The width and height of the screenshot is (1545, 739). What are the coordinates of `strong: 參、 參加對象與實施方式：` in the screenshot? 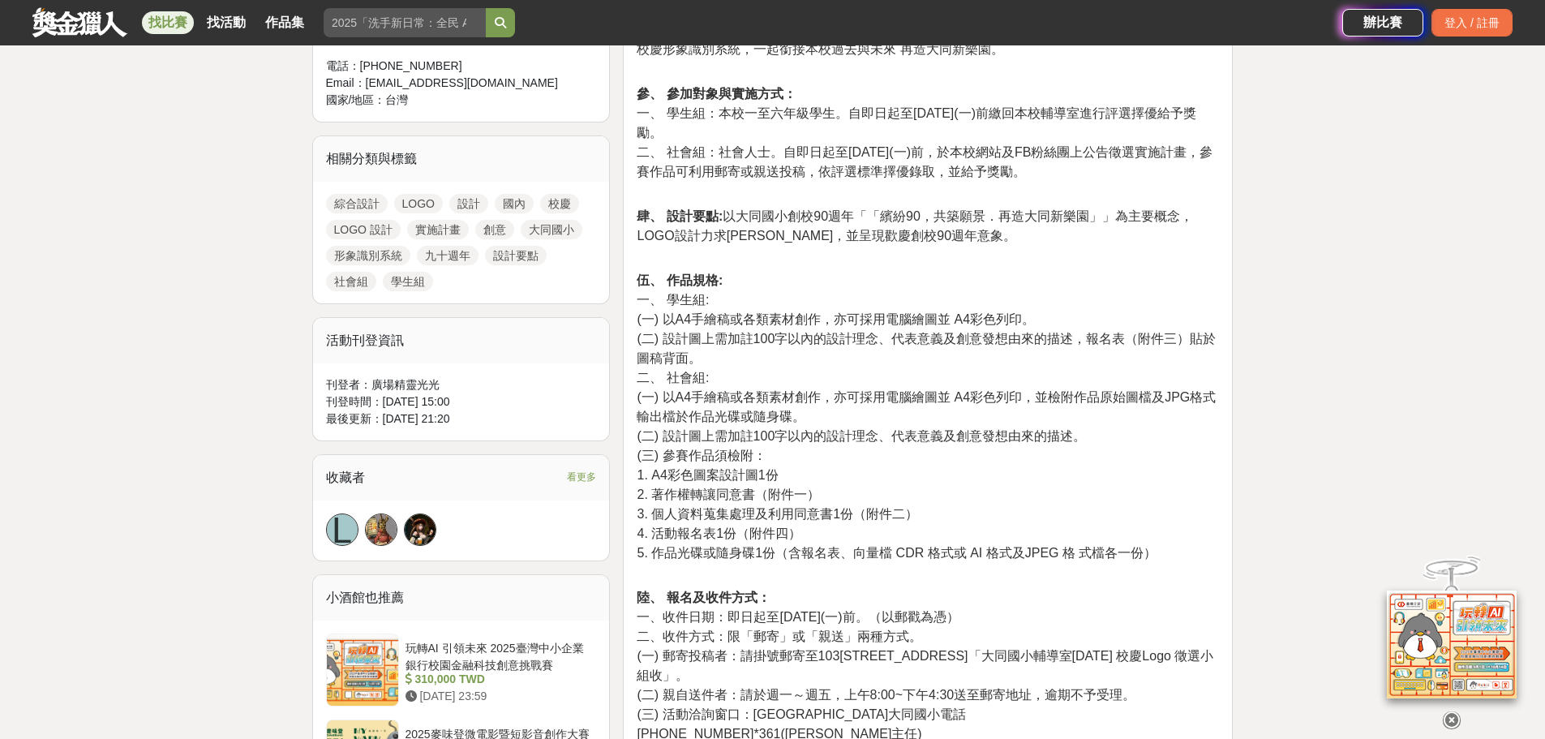 It's located at (716, 93).